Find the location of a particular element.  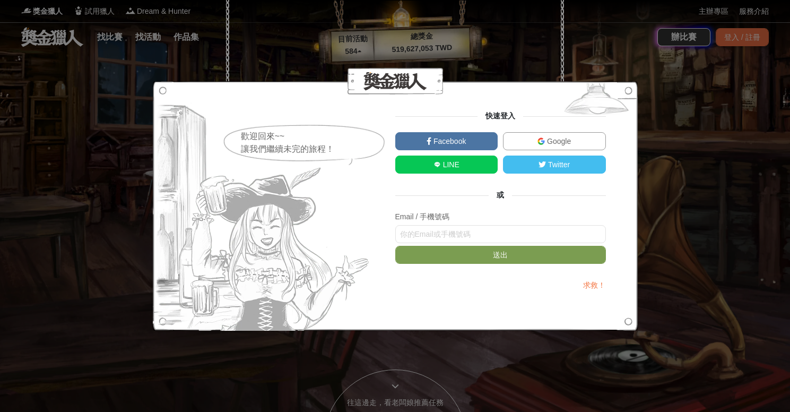

span: 快速登入 is located at coordinates (501, 116).